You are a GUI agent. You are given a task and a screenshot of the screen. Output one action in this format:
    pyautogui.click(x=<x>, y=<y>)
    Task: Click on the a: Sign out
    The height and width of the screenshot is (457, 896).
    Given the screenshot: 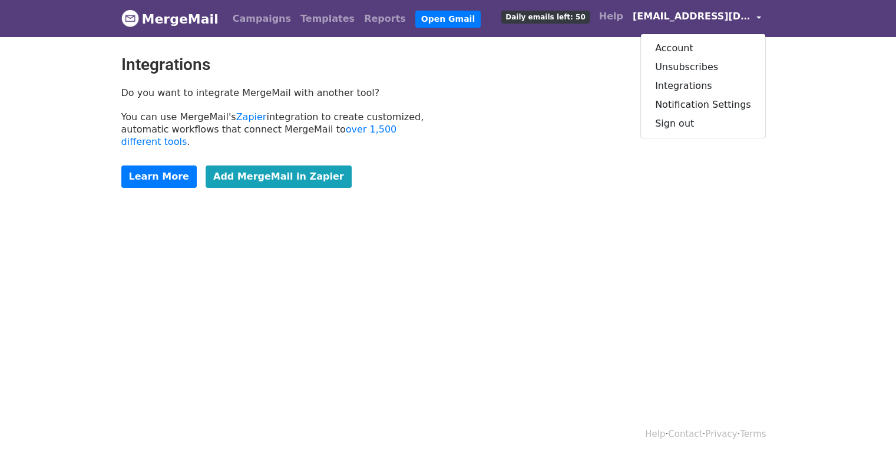 What is the action you would take?
    pyautogui.click(x=703, y=124)
    